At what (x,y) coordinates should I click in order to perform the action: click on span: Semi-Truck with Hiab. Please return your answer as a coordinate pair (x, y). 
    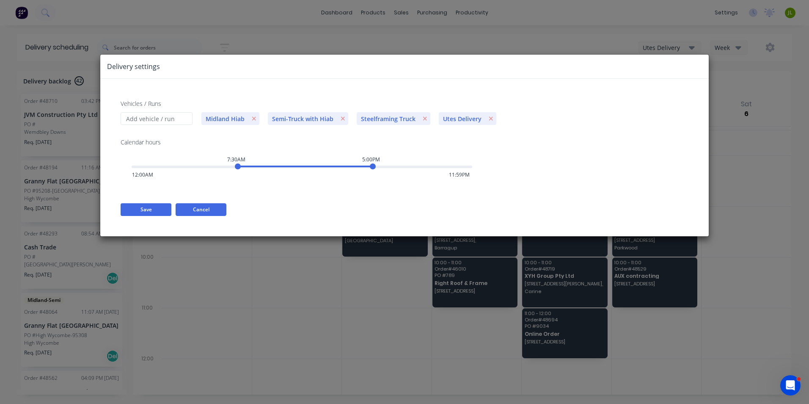
    Looking at the image, I should click on (302, 118).